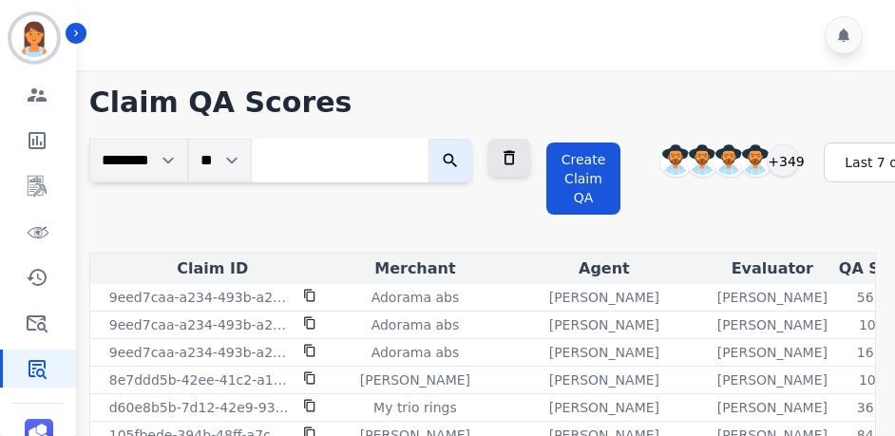 The width and height of the screenshot is (895, 436). I want to click on img: Bordered avatar, so click(34, 38).